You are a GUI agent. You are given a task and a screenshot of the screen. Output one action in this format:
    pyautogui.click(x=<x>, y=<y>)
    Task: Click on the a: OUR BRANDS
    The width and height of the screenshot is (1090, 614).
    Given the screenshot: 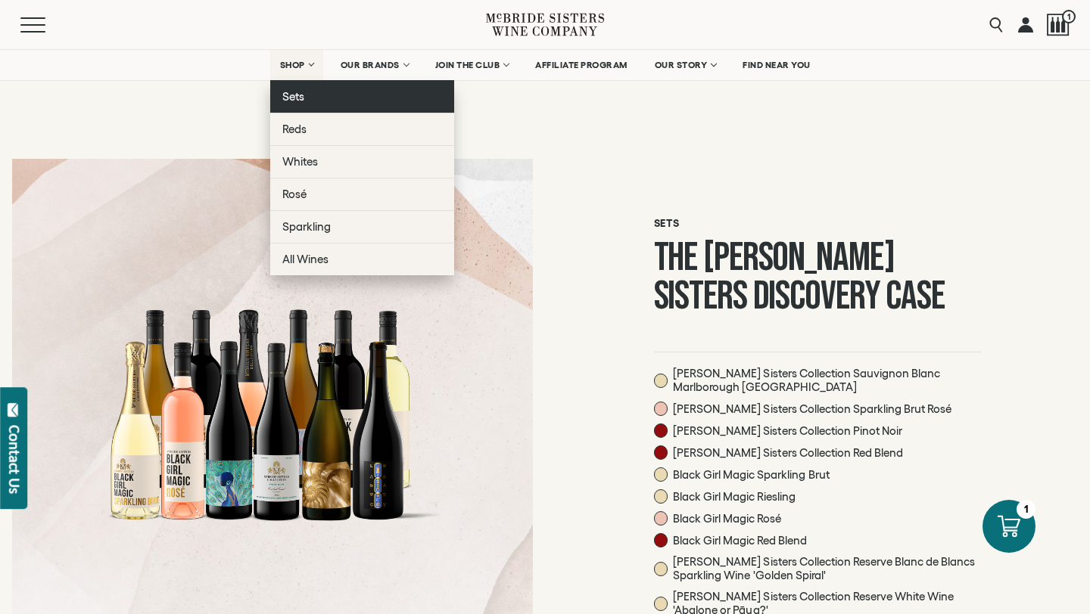 What is the action you would take?
    pyautogui.click(x=374, y=65)
    